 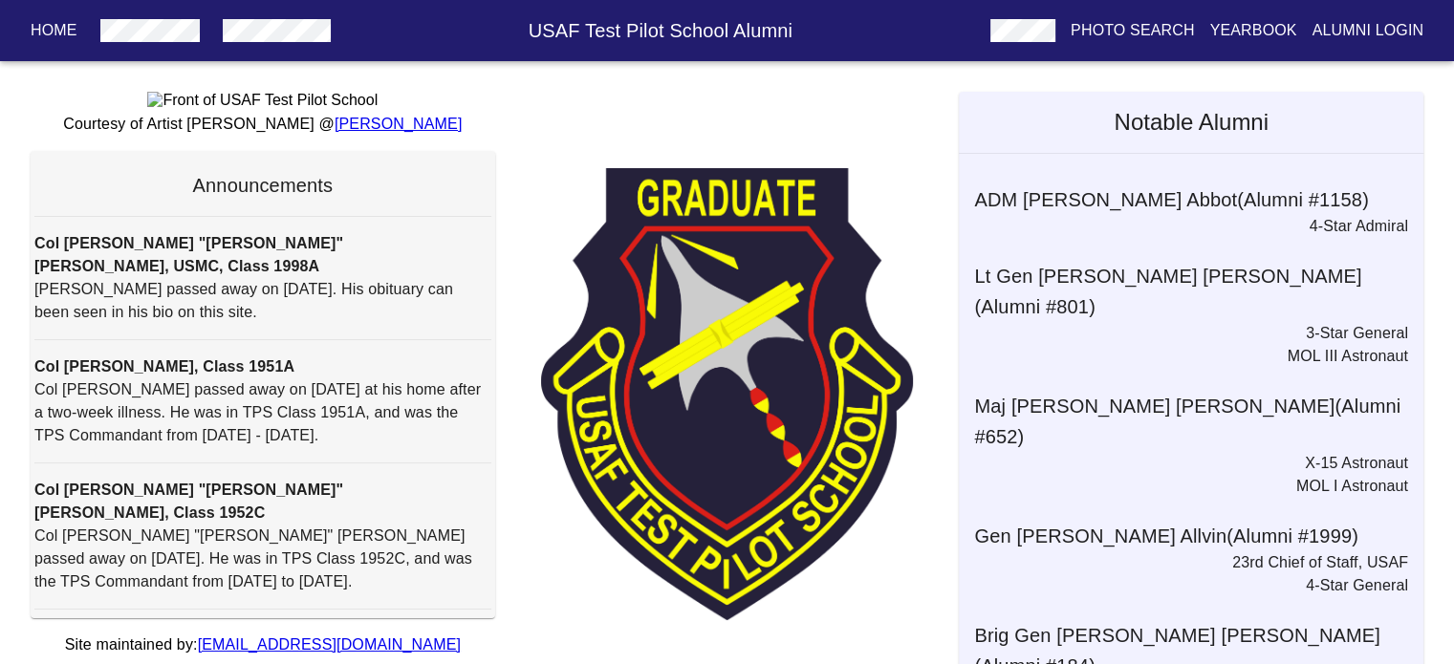 I want to click on a: Photo Search, so click(x=1133, y=31).